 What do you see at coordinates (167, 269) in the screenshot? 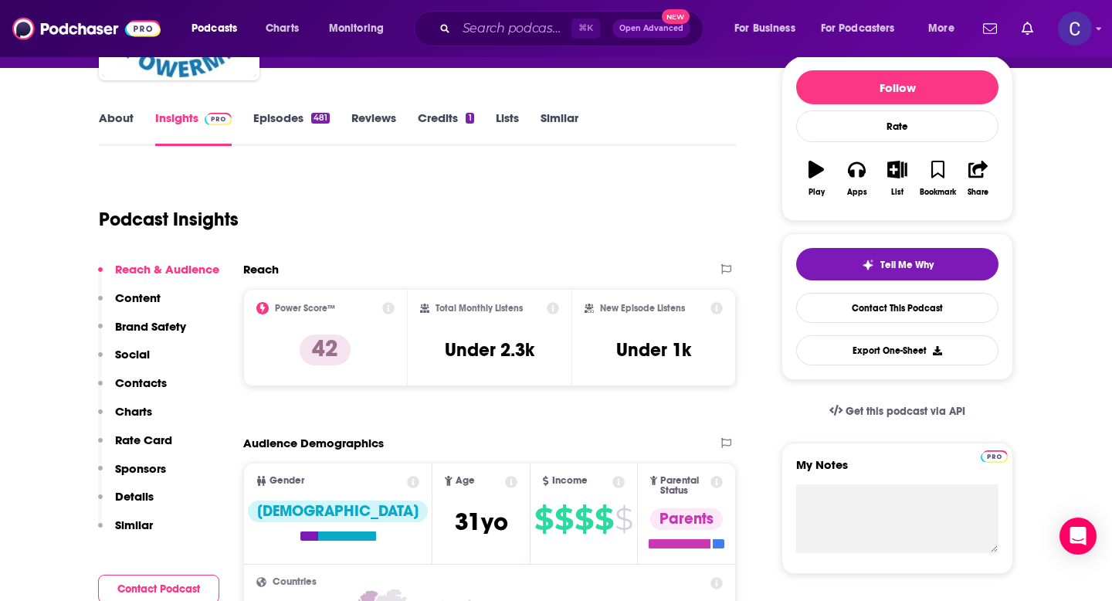
I see `p: Reach & Audience` at bounding box center [167, 269].